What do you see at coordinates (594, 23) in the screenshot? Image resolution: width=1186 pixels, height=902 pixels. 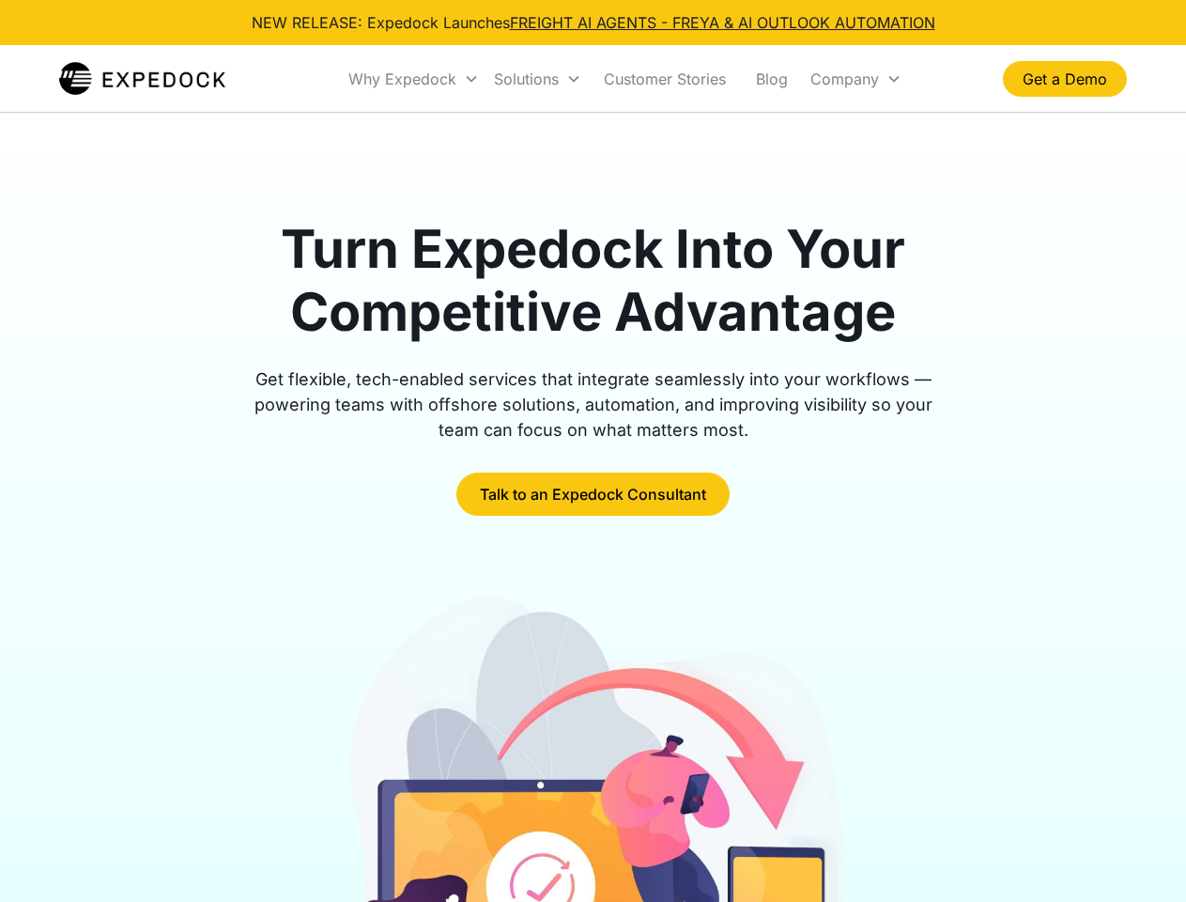 I see `div: NEW RELEASE: Expedock Launches` at bounding box center [594, 23].